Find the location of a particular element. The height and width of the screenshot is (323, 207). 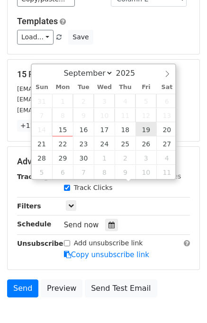

span: September 17, 2025 is located at coordinates (104, 129).